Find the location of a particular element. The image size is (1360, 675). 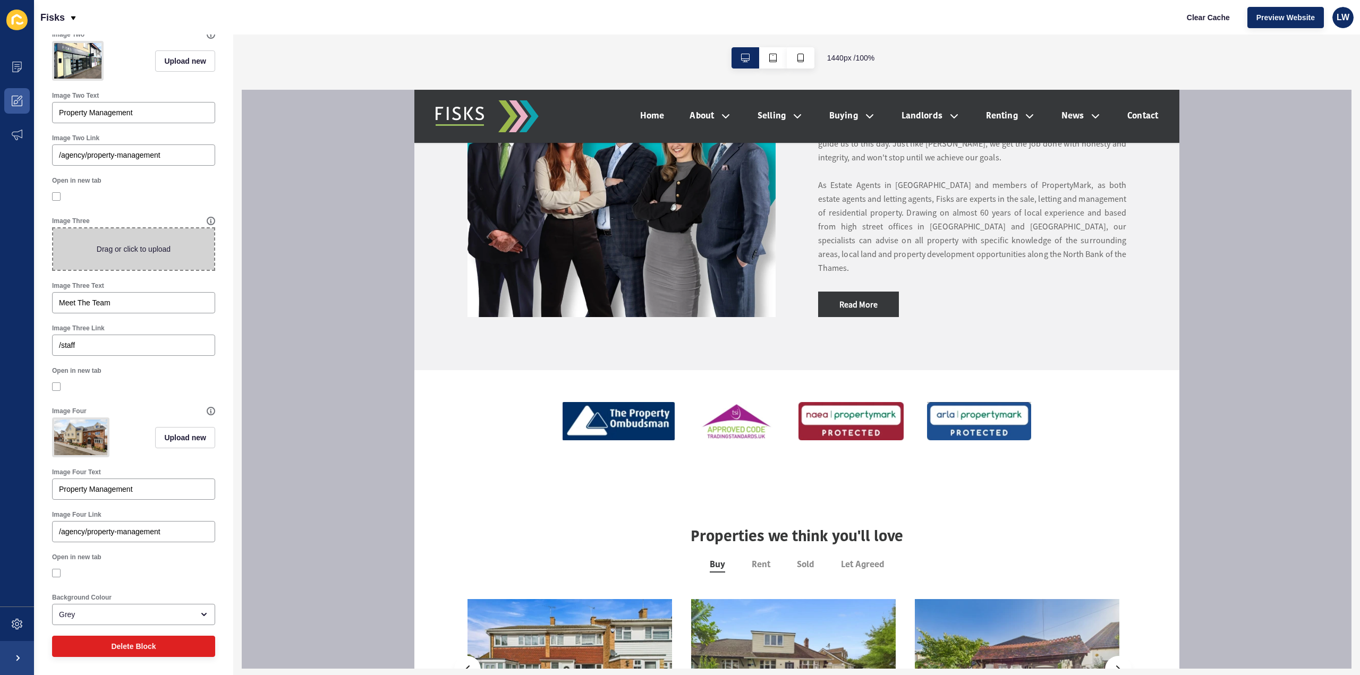

a: News is located at coordinates (658, 27).